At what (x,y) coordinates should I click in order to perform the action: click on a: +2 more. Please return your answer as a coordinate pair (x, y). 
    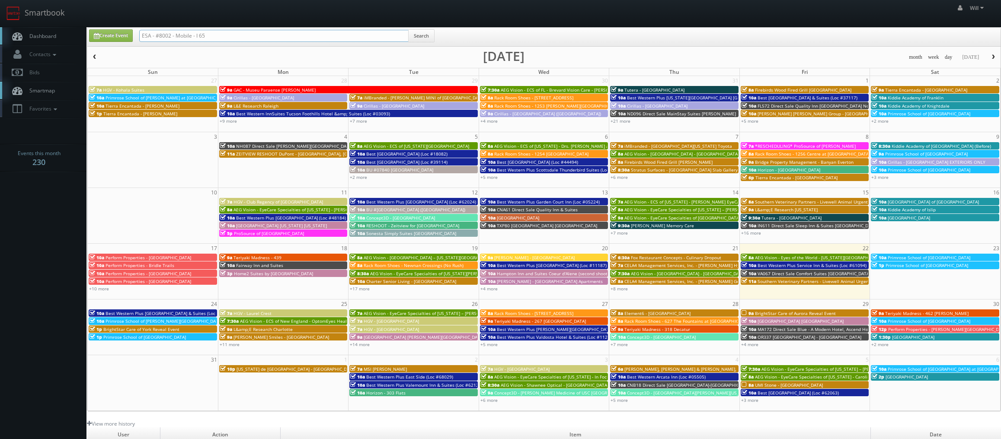
    Looking at the image, I should click on (880, 345).